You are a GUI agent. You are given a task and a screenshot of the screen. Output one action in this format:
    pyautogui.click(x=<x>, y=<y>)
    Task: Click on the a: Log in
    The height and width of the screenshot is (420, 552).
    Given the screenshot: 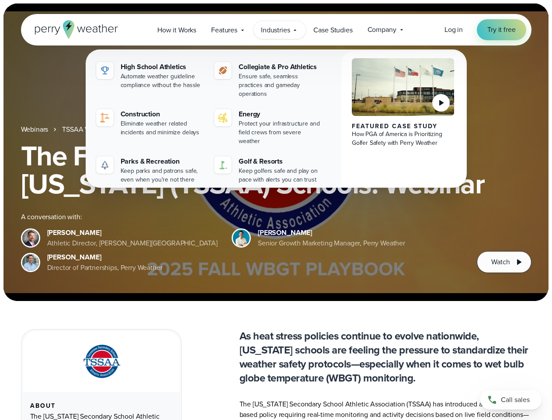 What is the action you would take?
    pyautogui.click(x=454, y=30)
    